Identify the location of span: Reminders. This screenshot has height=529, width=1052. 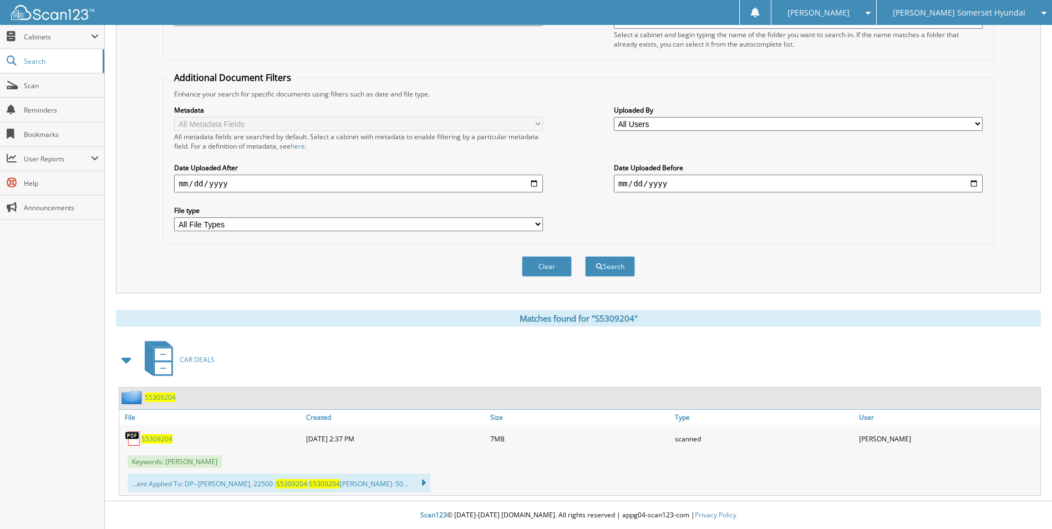
(61, 110).